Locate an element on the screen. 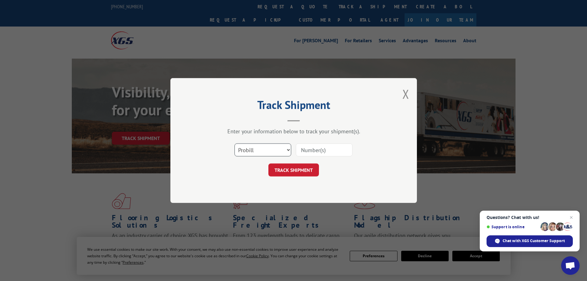  div: Enter your information below to track your shipment(s). is located at coordinates (294, 131).